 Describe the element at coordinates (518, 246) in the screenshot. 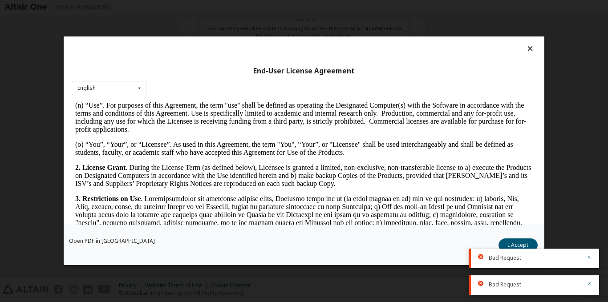

I see `button: I Accept` at that location.